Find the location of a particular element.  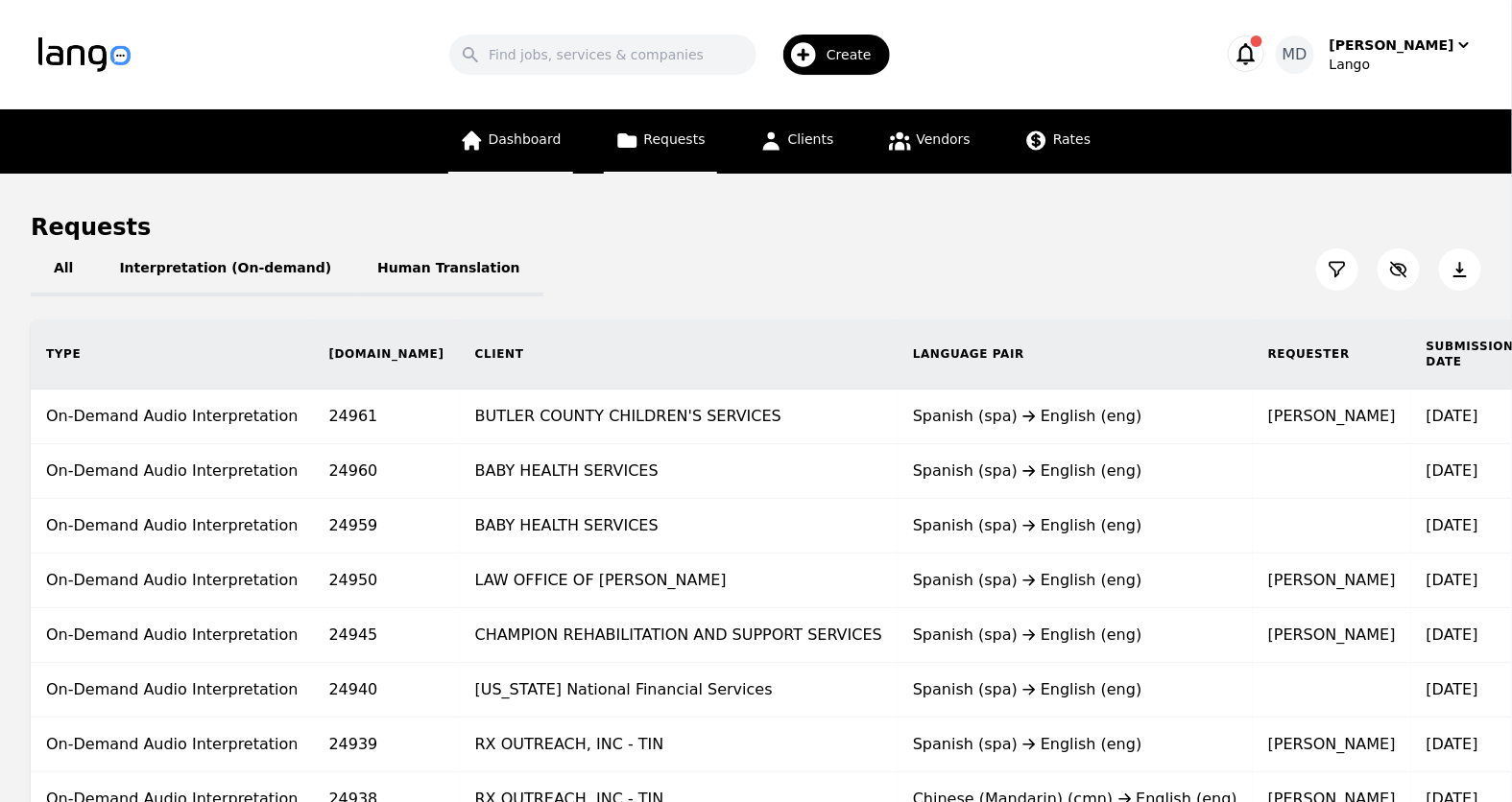

button: Create is located at coordinates (828, 55).